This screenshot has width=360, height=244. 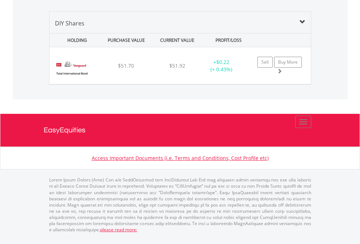 I want to click on div: CURRENT VALUE, so click(x=177, y=40).